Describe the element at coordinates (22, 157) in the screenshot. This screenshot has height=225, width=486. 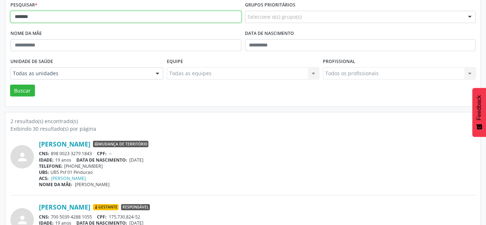
I see `i: person` at that location.